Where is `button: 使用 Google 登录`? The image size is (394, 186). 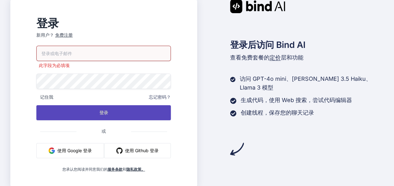
button: 使用 Google 登录 is located at coordinates (70, 151).